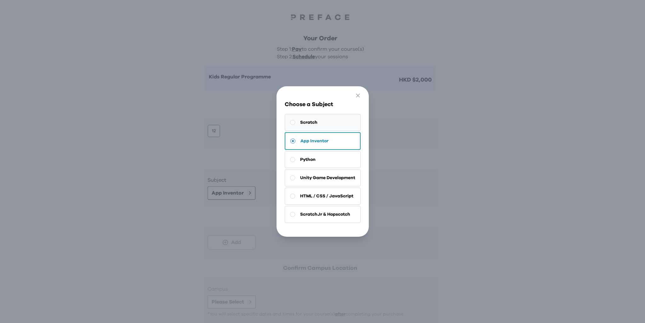  What do you see at coordinates (325, 215) in the screenshot?
I see `span: ScratchJr & Hopscotch` at bounding box center [325, 215].